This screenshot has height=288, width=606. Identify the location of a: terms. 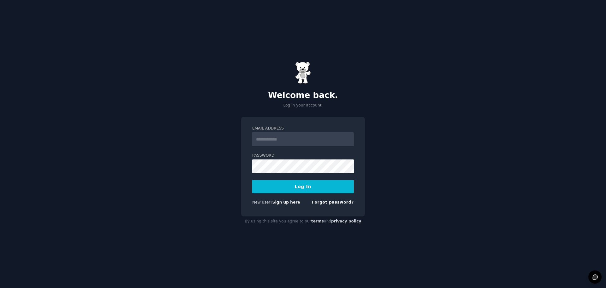
(318, 221).